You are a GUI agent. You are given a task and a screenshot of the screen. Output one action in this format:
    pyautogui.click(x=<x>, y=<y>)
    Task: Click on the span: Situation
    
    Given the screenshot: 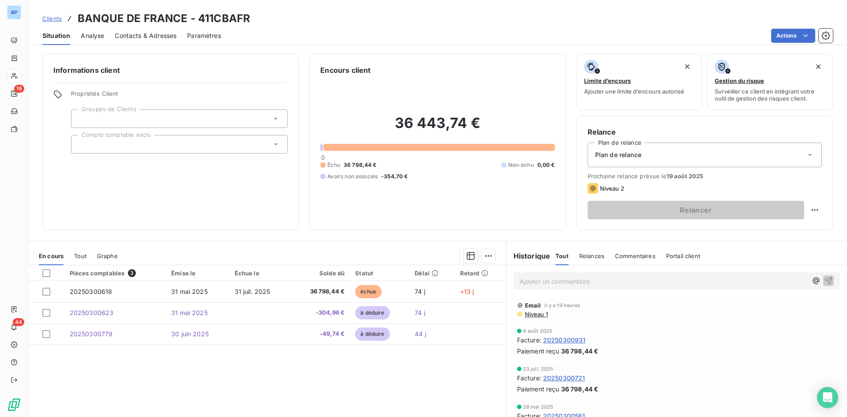 What is the action you would take?
    pyautogui.click(x=56, y=36)
    